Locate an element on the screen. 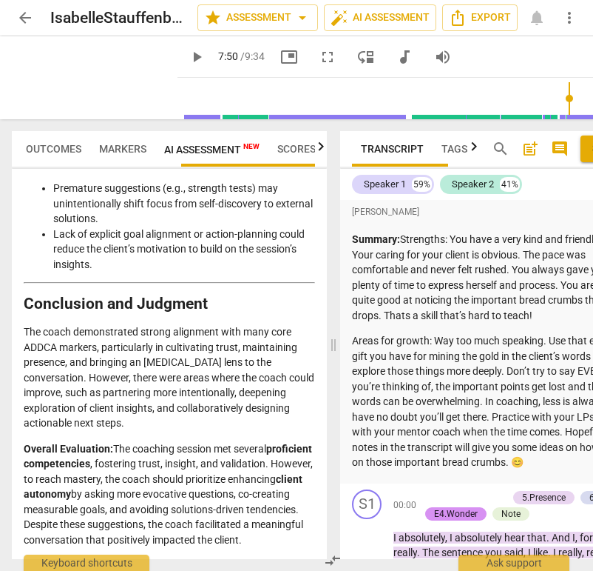 The width and height of the screenshot is (593, 571). span: more_vert is located at coordinates (570, 18).